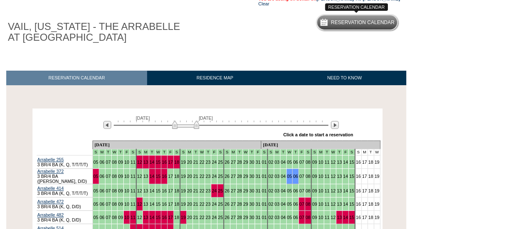 Image resolution: width=527 pixels, height=229 pixels. I want to click on a: 17, so click(170, 162).